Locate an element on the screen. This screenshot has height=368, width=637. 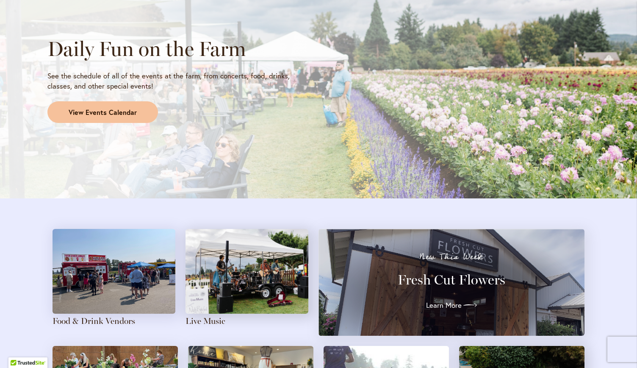
a: Learn More is located at coordinates (451, 305).